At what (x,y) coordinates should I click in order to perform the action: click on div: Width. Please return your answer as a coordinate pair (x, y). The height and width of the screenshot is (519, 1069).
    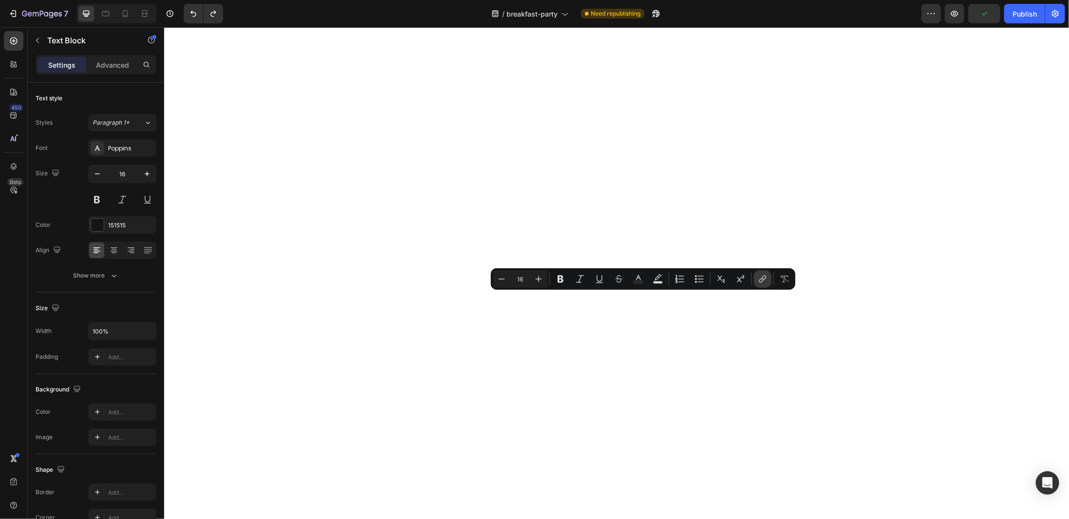
    Looking at the image, I should click on (43, 331).